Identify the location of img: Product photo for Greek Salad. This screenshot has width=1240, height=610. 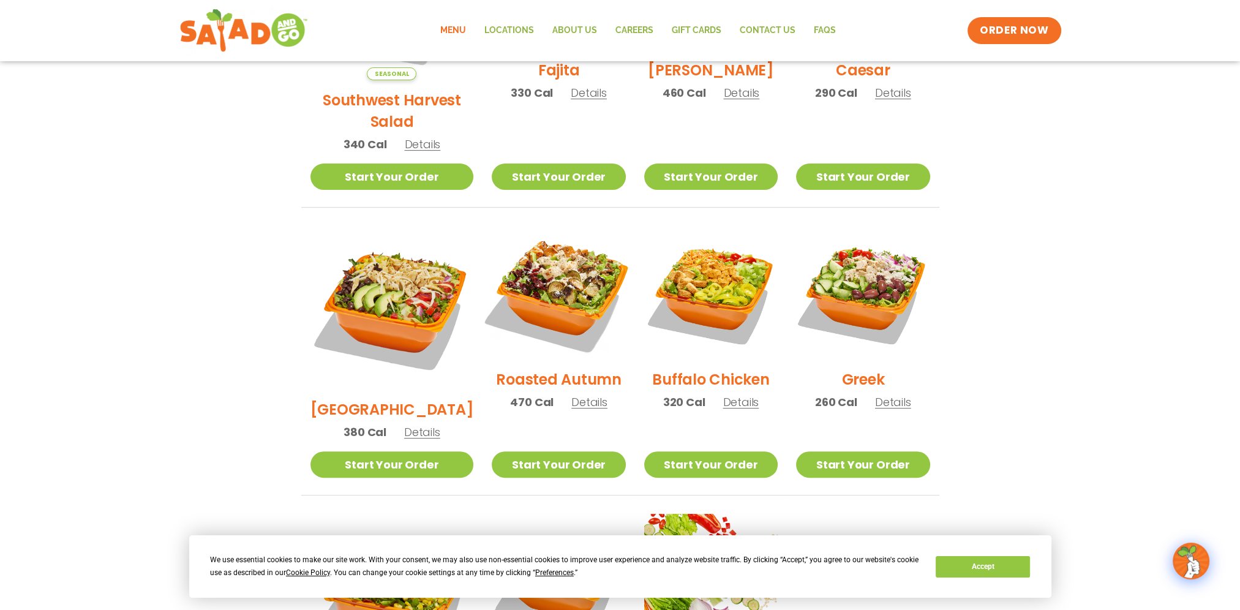
(863, 293).